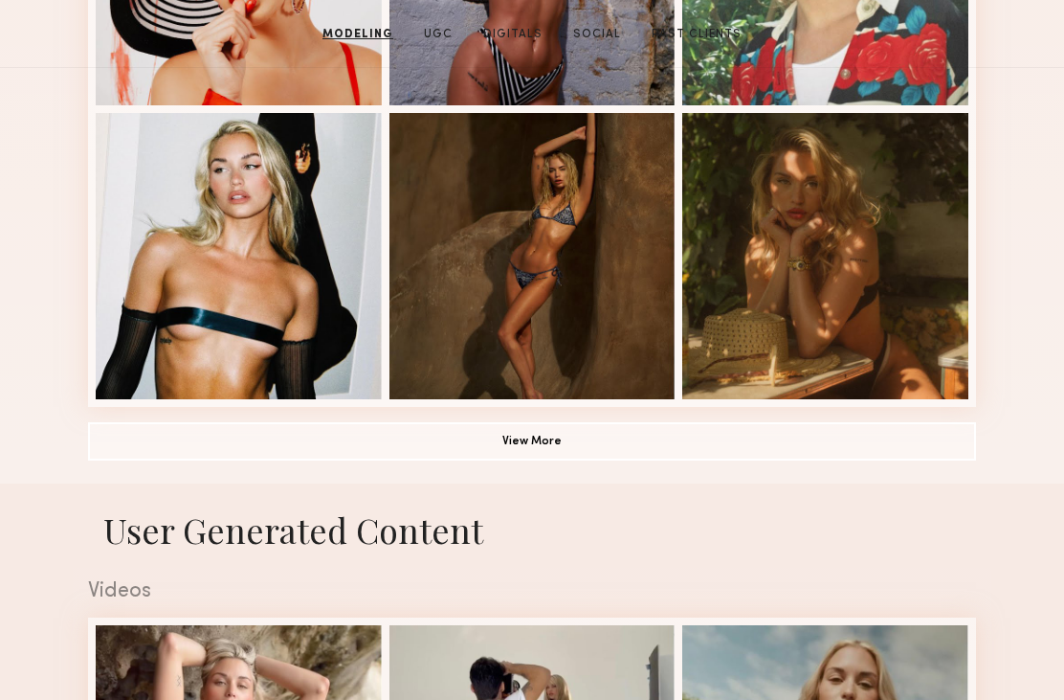 This screenshot has width=1064, height=700. I want to click on h1: User Generated Content, so click(532, 529).